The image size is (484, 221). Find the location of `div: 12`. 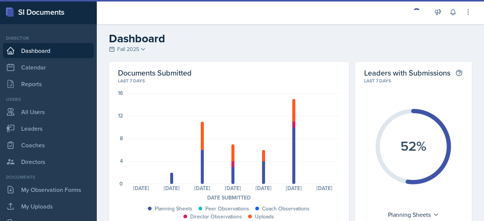

div: 12 is located at coordinates (120, 116).